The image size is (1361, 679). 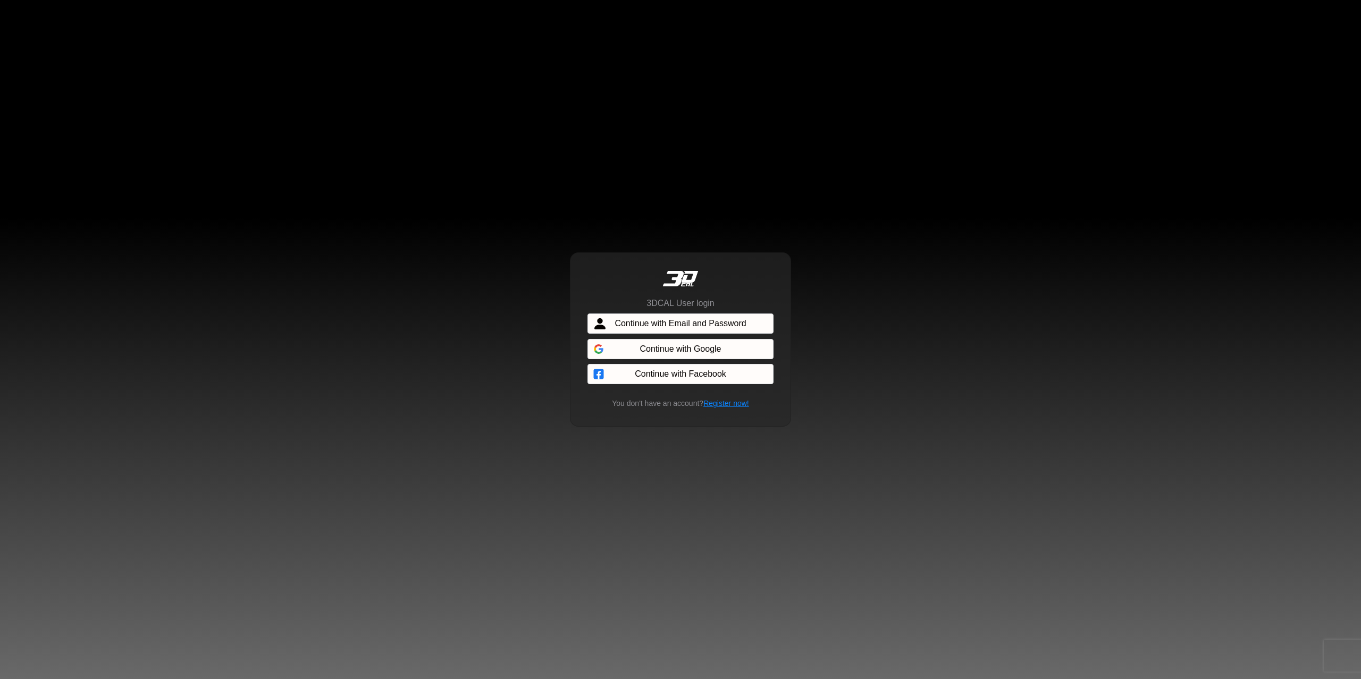 I want to click on span: Continue with Email and Password, so click(x=680, y=324).